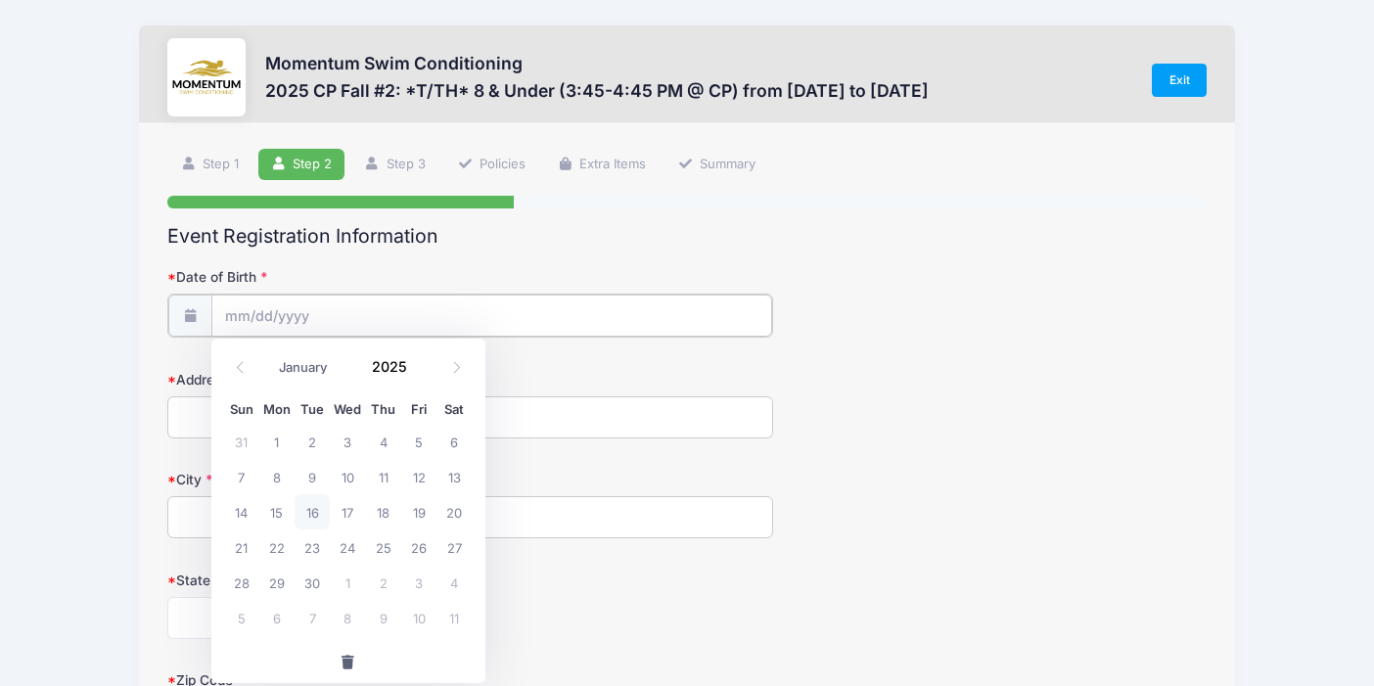 This screenshot has width=1374, height=686. What do you see at coordinates (454, 477) in the screenshot?
I see `span: September 13, 2025` at bounding box center [454, 477].